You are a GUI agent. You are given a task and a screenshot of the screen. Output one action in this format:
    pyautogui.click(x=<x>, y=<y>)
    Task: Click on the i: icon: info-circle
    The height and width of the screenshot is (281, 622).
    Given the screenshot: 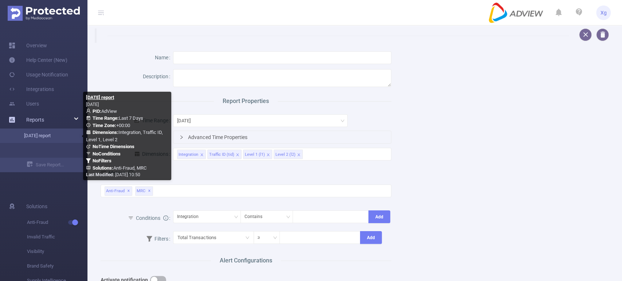 What is the action you would take?
    pyautogui.click(x=166, y=218)
    